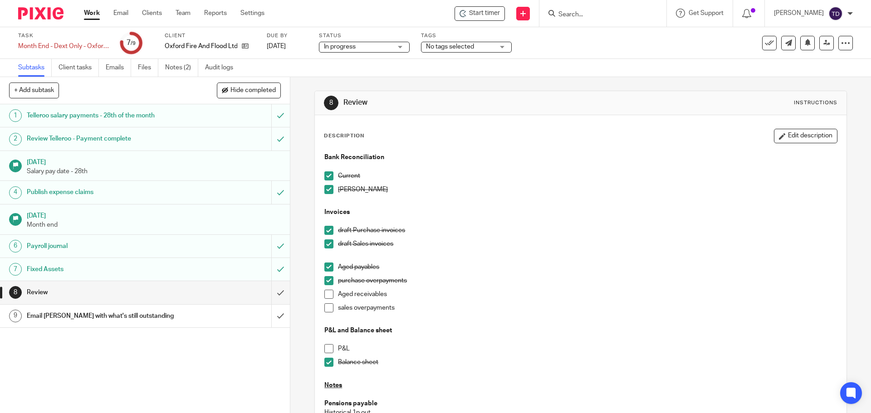  I want to click on p: P&L, so click(587, 349).